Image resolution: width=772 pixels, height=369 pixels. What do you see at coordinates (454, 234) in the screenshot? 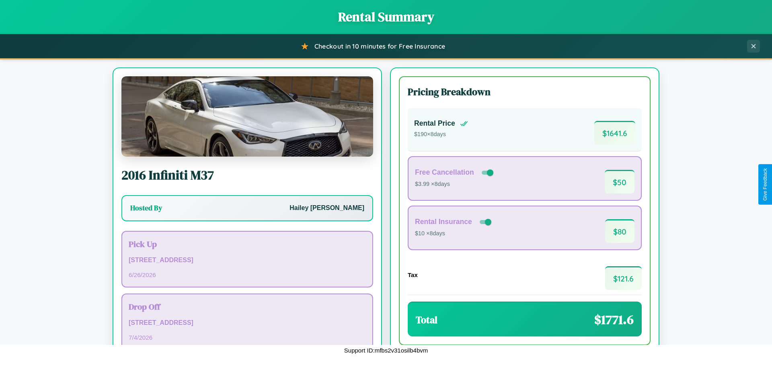
I see `p: $10 × 8 days` at bounding box center [454, 234].